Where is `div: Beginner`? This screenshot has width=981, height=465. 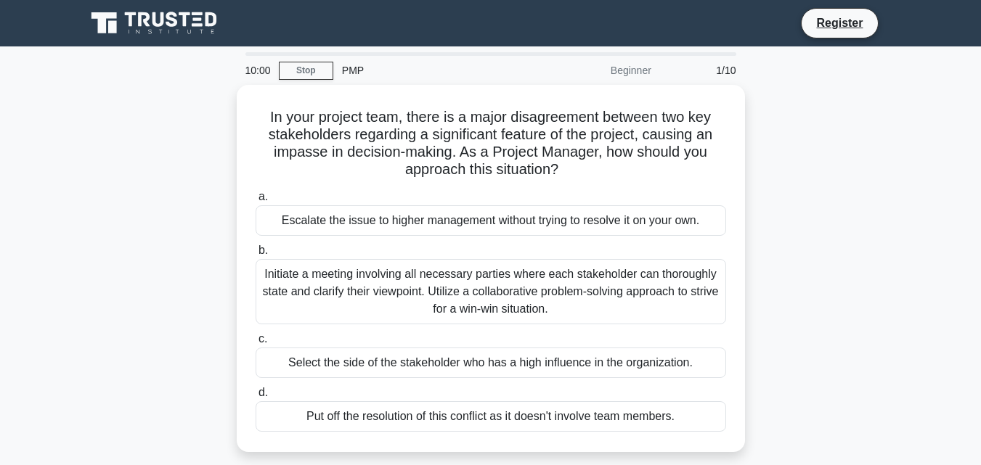
div: Beginner is located at coordinates (596, 70).